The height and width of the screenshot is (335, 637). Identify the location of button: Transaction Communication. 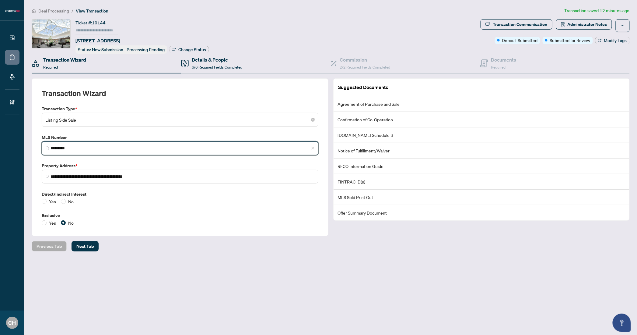
(517, 24).